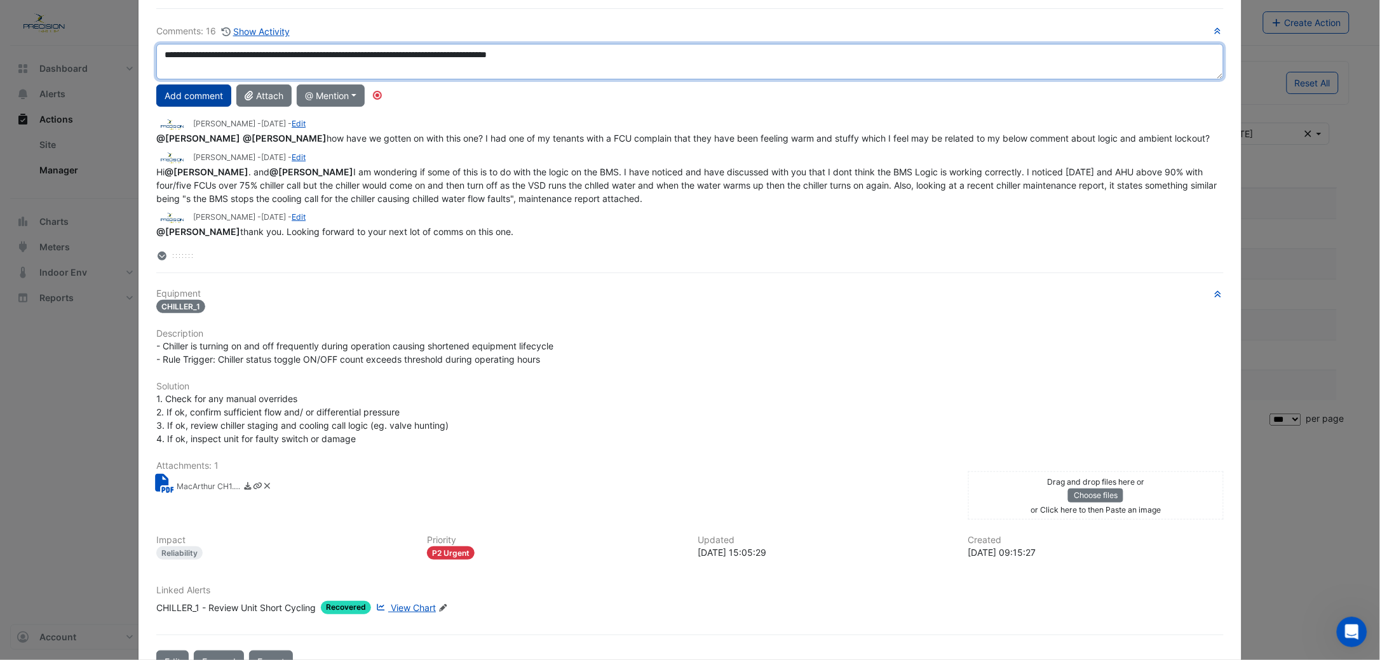  What do you see at coordinates (273, 123) in the screenshot?
I see `span: 2025-08-26 15:05:29` at bounding box center [273, 123].